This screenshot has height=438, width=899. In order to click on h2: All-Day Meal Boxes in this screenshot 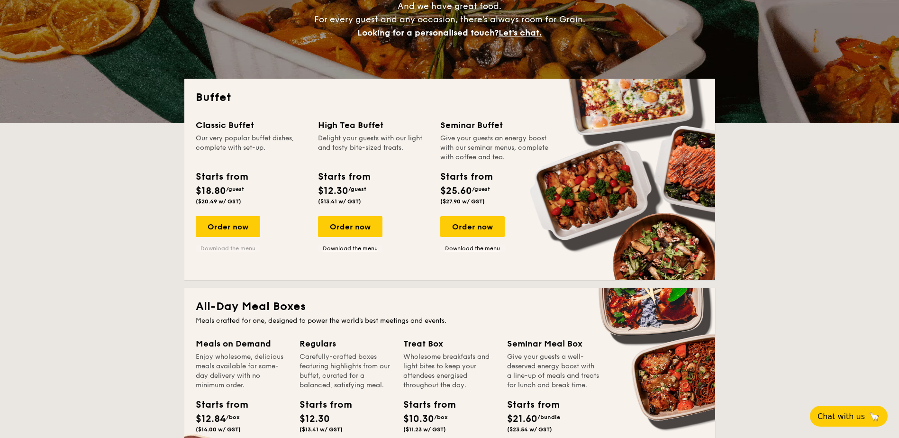, I will do `click(450, 307)`.